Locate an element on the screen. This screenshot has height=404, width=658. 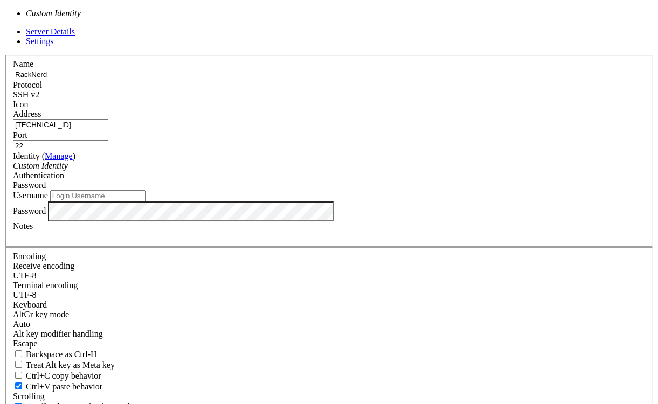
label: If true, the backspace should send BS ('\x08', aka ^H). Otherwise the backspace key should send '... is located at coordinates (55, 354).